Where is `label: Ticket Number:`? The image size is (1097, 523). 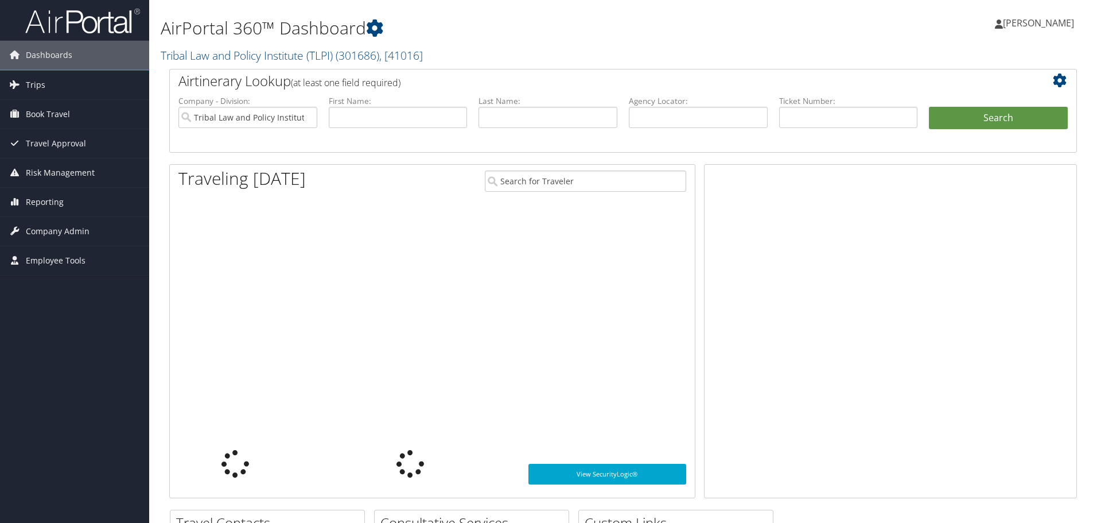 label: Ticket Number: is located at coordinates (848, 101).